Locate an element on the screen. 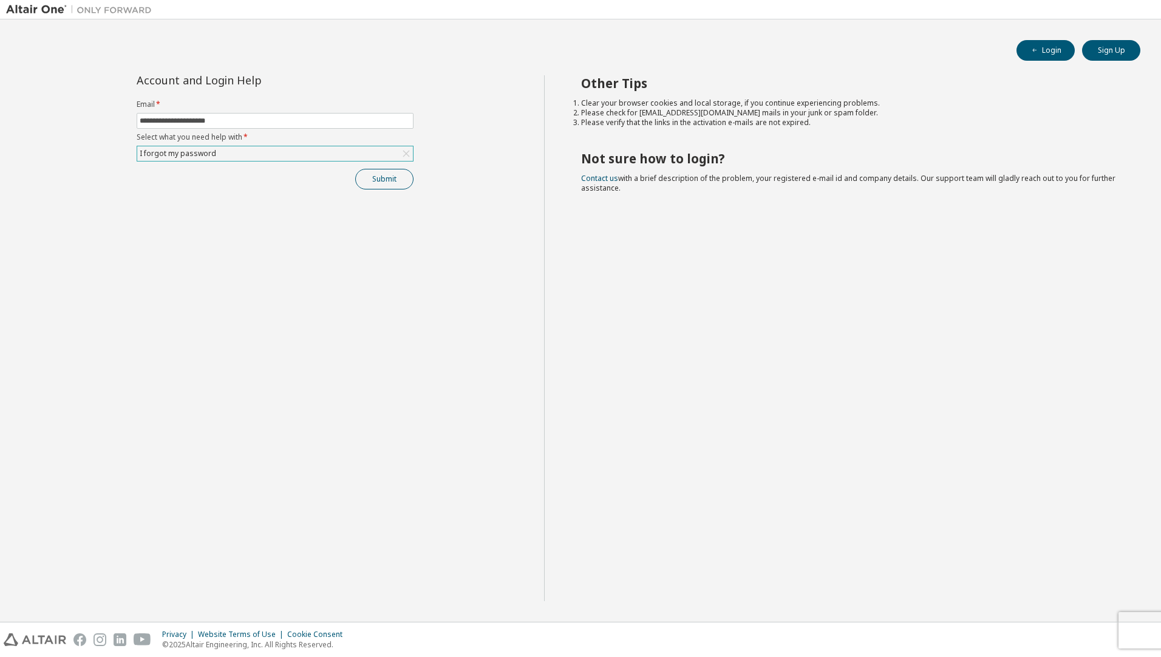 The width and height of the screenshot is (1161, 657). img: facebook.svg is located at coordinates (80, 639).